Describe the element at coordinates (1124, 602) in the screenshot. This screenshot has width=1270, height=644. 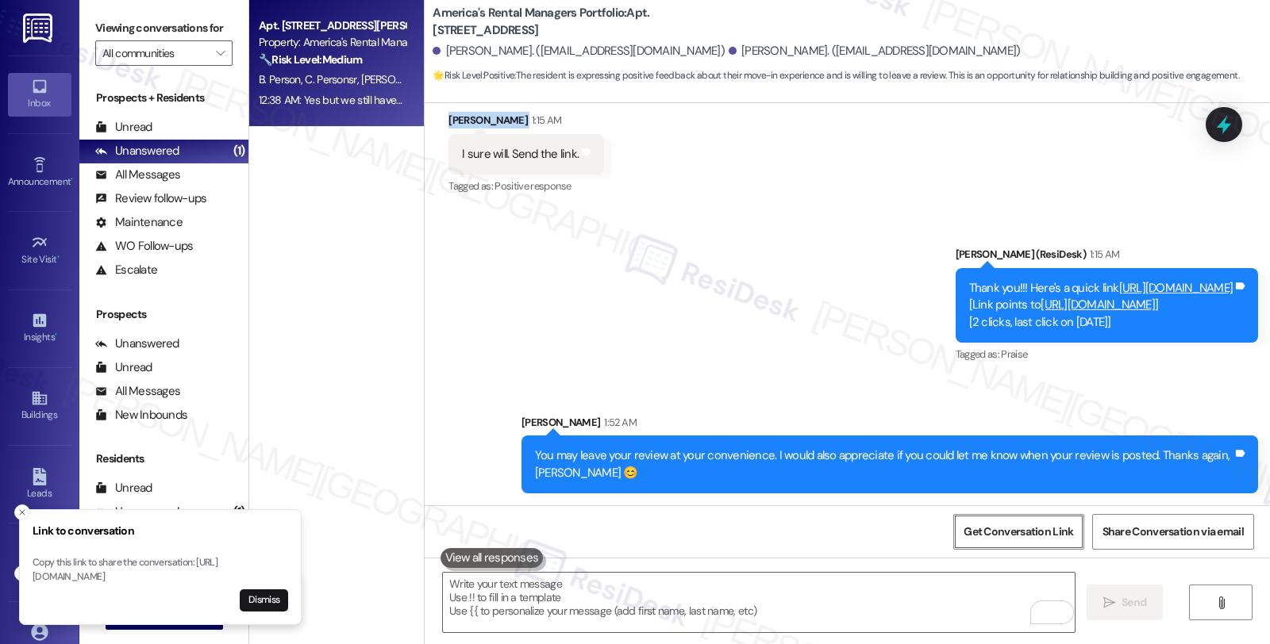
I see `button: Send` at that location.